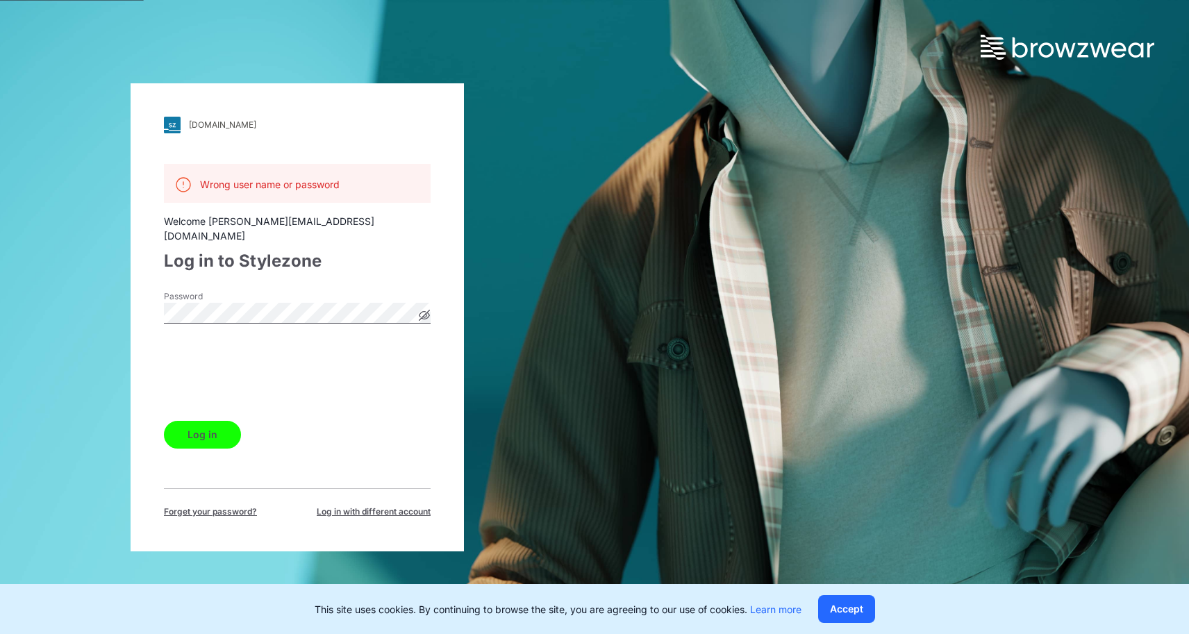  What do you see at coordinates (1067, 47) in the screenshot?
I see `img: browzwear-logo.73288ffb.svg` at bounding box center [1067, 47].